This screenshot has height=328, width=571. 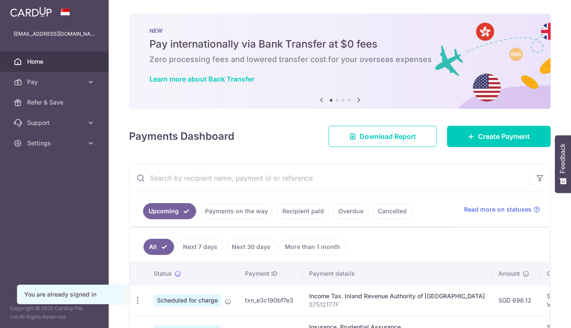 What do you see at coordinates (502, 209) in the screenshot?
I see `a: Read more on statuses` at bounding box center [502, 209].